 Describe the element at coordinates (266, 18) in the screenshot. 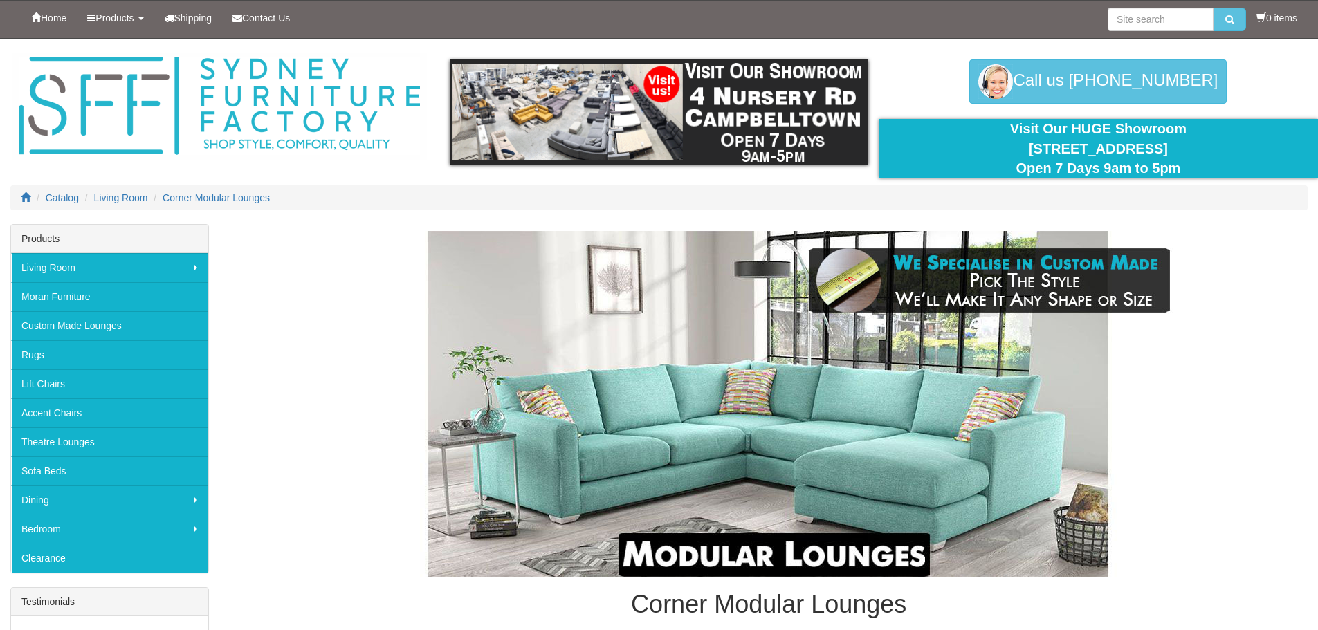

I see `span: Contact Us` at that location.